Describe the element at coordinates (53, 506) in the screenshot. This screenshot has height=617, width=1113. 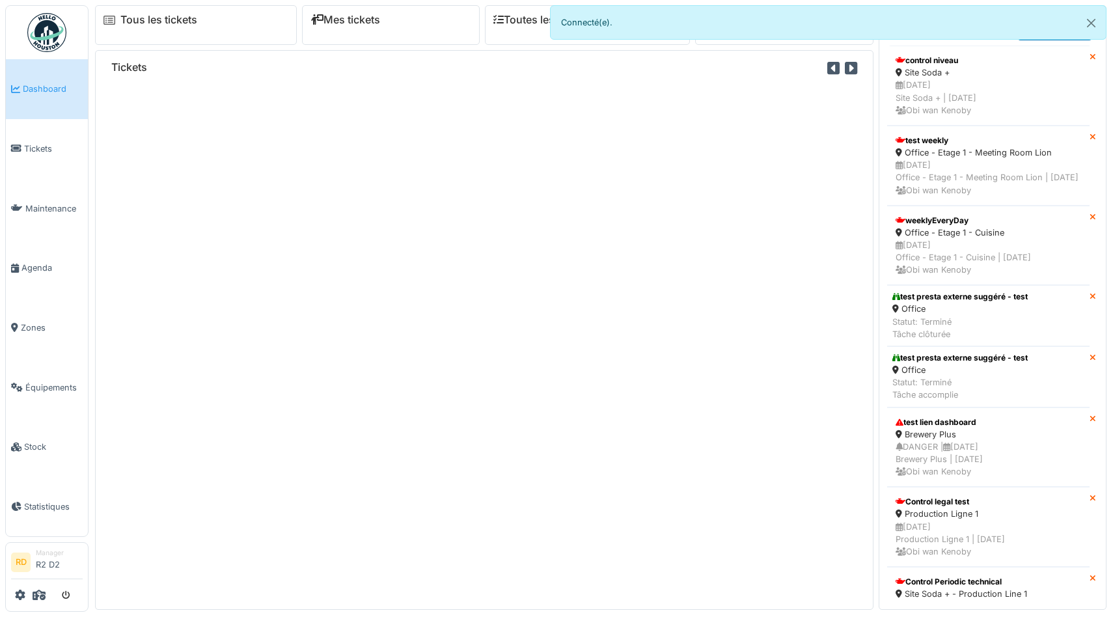
I see `span: Statistiques` at that location.